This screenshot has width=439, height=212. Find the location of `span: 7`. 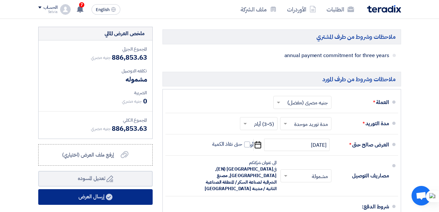

span: 7 is located at coordinates (82, 5).